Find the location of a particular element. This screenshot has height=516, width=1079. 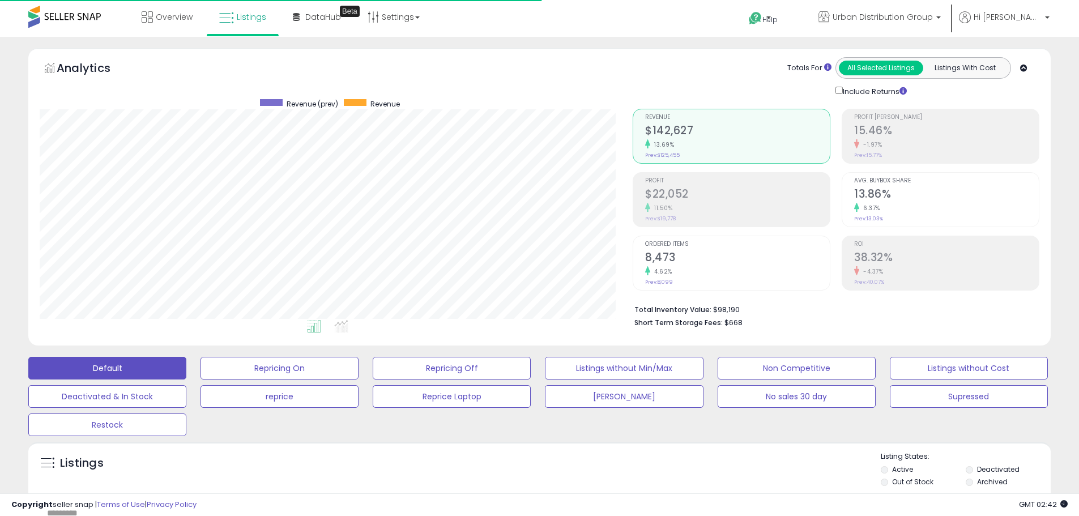

h2: 8,473 is located at coordinates (738, 258).